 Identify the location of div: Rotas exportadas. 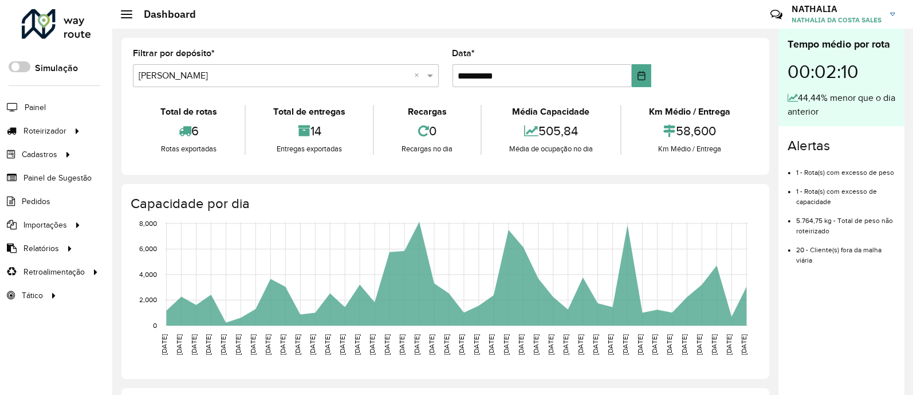
(188, 149).